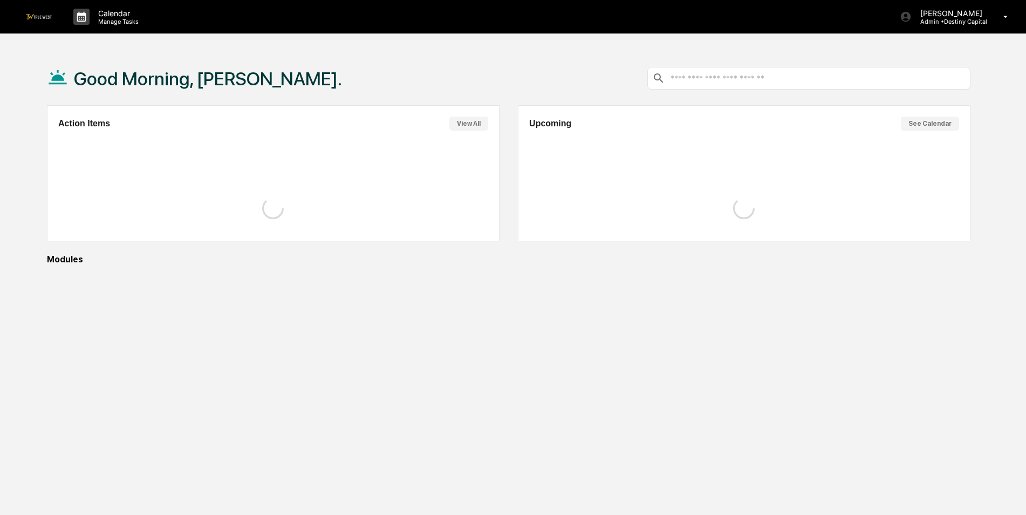 This screenshot has height=515, width=1026. What do you see at coordinates (39, 16) in the screenshot?
I see `img: logo` at bounding box center [39, 16].